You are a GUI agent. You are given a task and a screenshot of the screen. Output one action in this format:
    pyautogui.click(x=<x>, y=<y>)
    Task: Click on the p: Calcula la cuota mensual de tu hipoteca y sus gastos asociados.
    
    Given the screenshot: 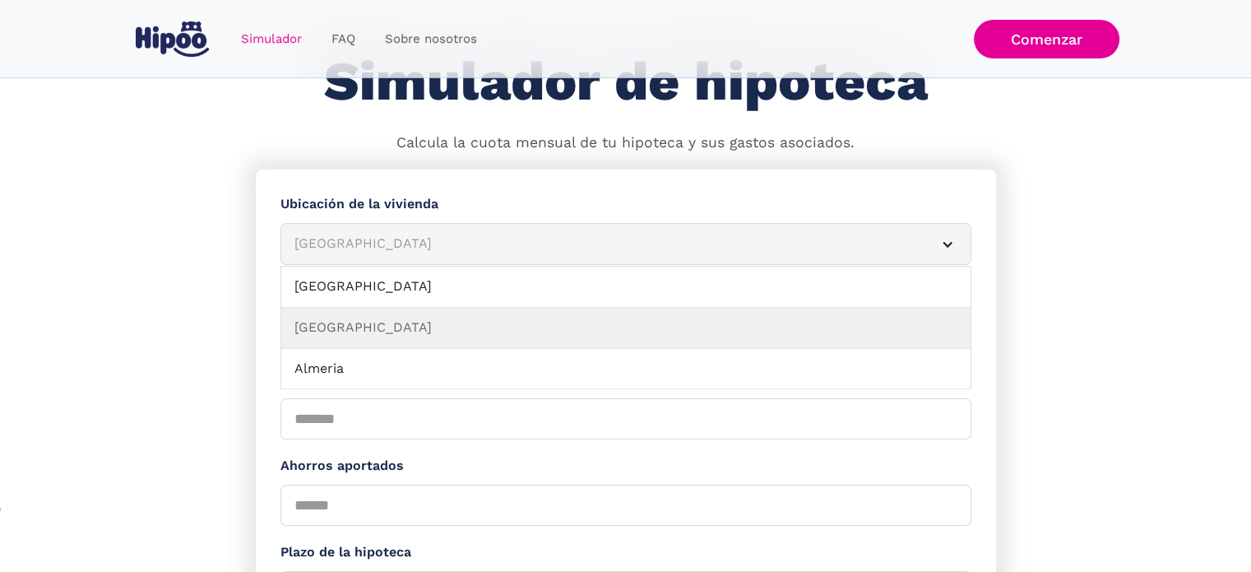 What is the action you would take?
    pyautogui.click(x=625, y=143)
    